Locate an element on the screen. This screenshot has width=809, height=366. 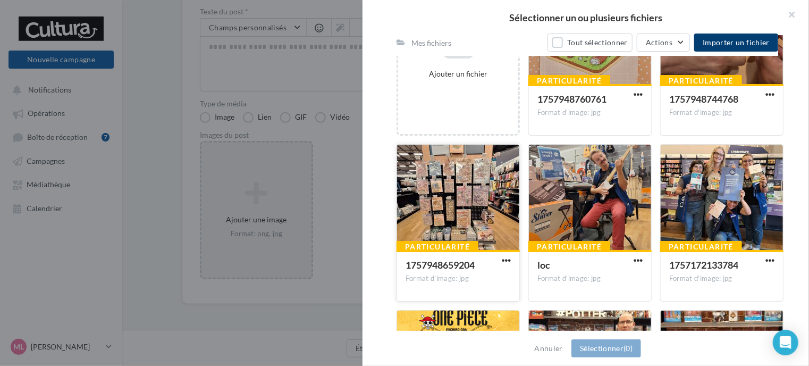
span: 1757172133784 is located at coordinates (704, 265).